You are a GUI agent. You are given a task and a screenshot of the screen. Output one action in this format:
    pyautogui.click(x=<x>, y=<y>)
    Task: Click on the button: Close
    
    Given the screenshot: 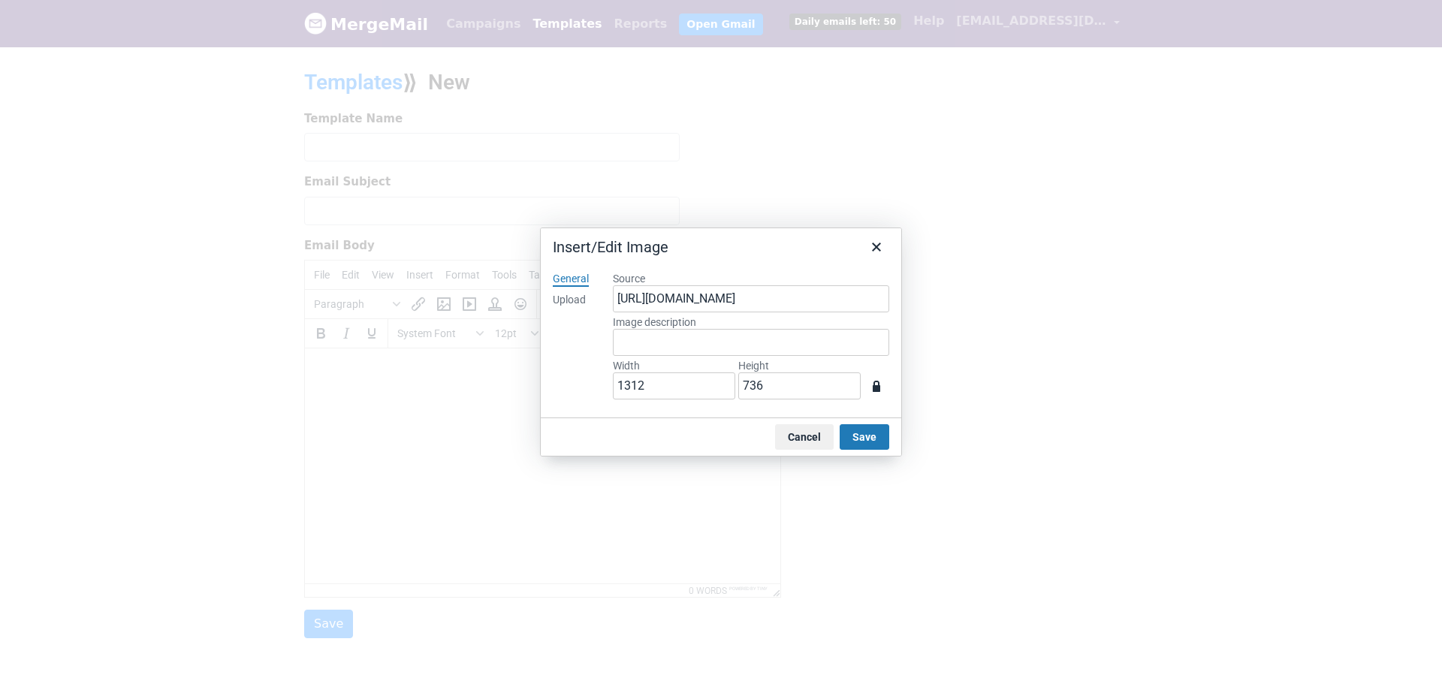 What is the action you would take?
    pyautogui.click(x=876, y=247)
    